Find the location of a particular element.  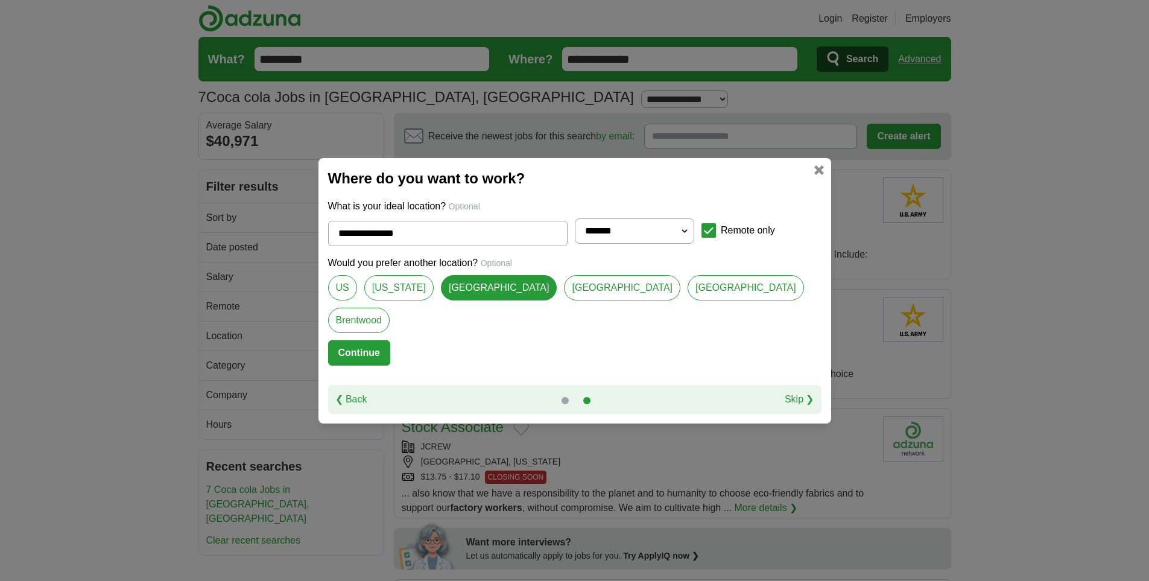

h2: Where do you want to work? is located at coordinates (575, 179).